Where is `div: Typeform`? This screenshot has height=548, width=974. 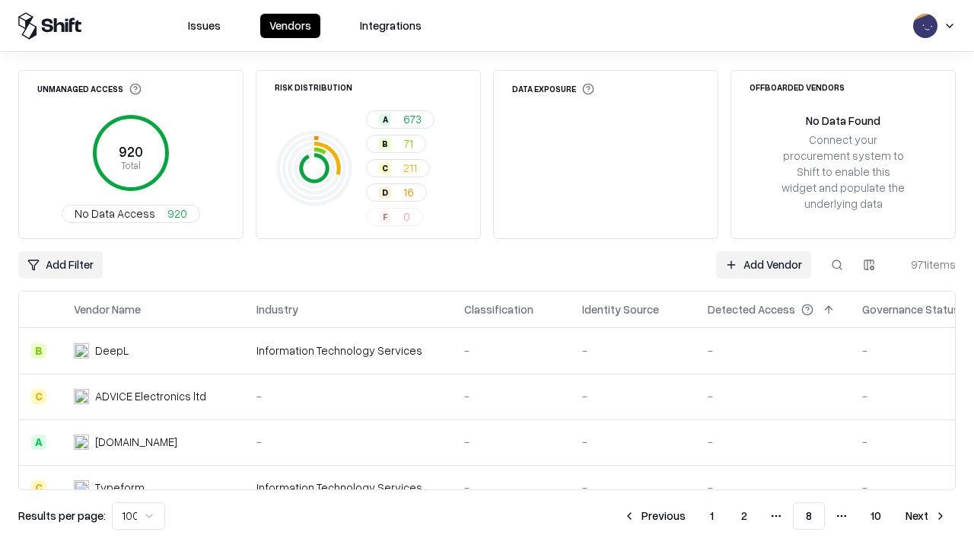
div: Typeform is located at coordinates (119, 487).